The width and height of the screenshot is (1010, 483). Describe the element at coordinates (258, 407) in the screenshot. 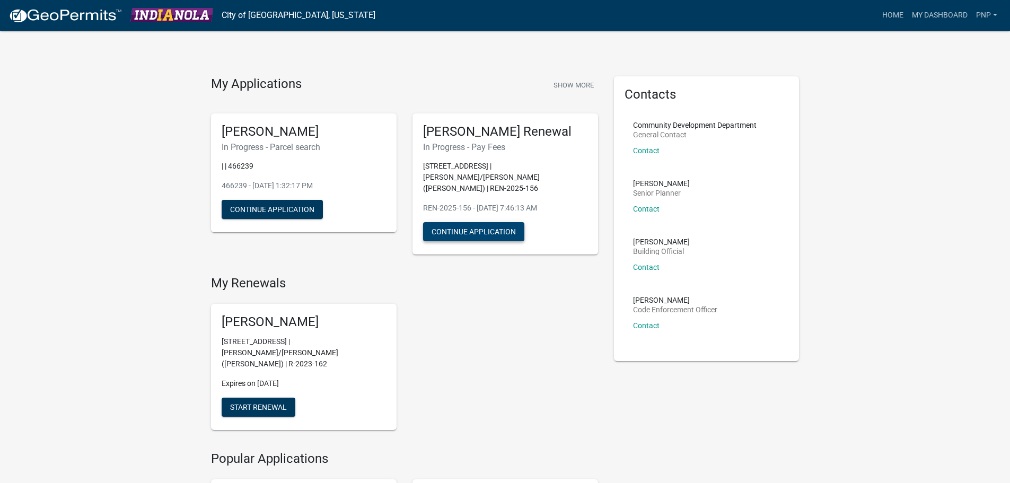

I see `span: Start Renewal` at that location.